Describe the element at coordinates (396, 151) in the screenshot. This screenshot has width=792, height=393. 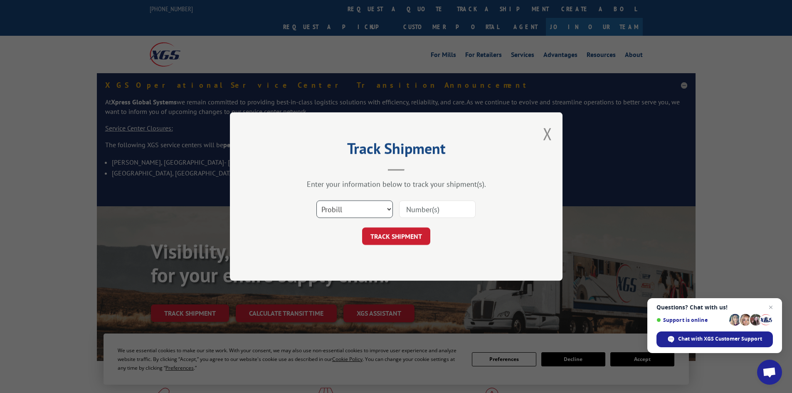
I see `h2: Track Shipment` at that location.